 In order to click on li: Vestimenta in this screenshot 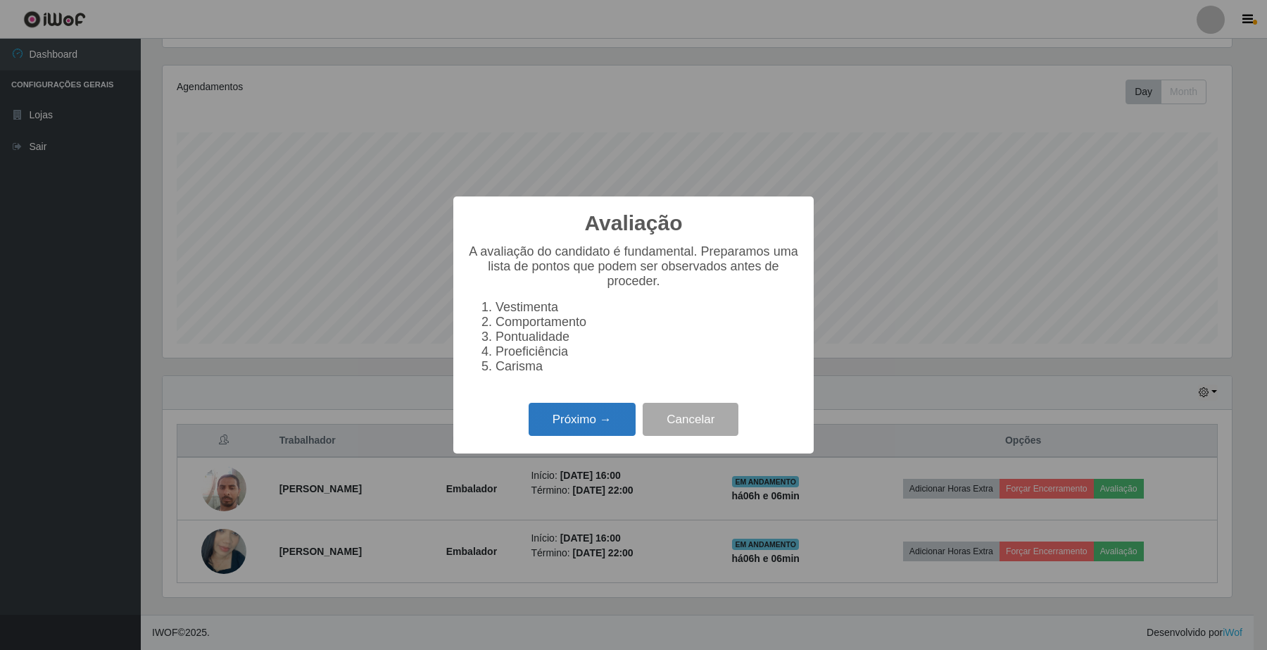, I will do `click(648, 307)`.